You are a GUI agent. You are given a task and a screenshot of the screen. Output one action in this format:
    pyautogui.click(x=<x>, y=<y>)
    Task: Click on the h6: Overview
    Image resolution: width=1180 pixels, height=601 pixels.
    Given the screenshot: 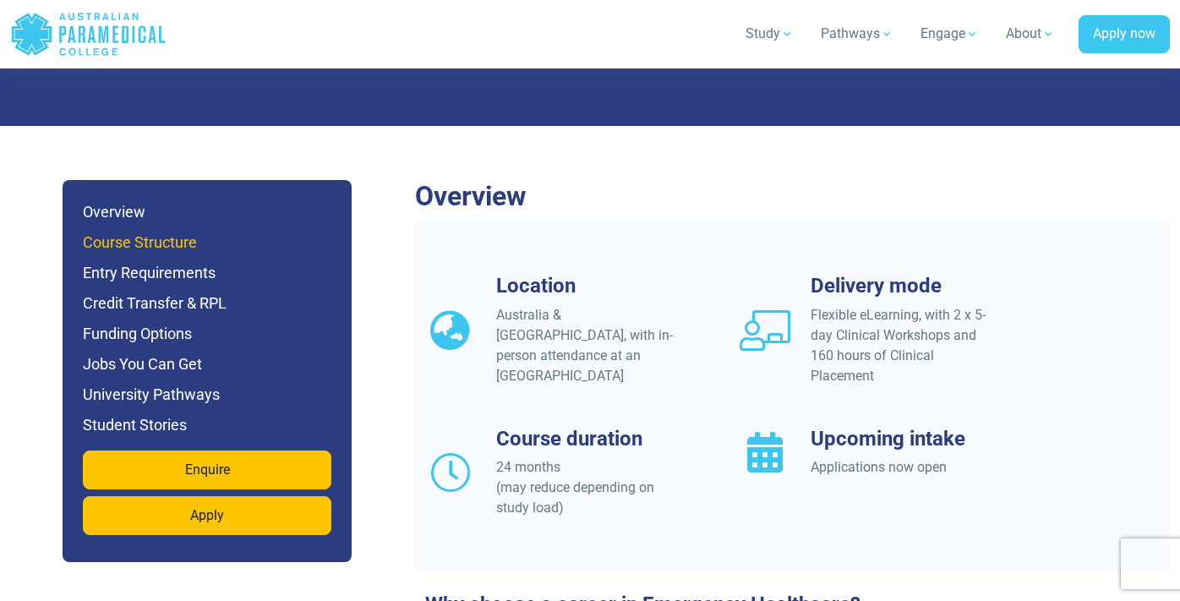 What is the action you would take?
    pyautogui.click(x=207, y=212)
    